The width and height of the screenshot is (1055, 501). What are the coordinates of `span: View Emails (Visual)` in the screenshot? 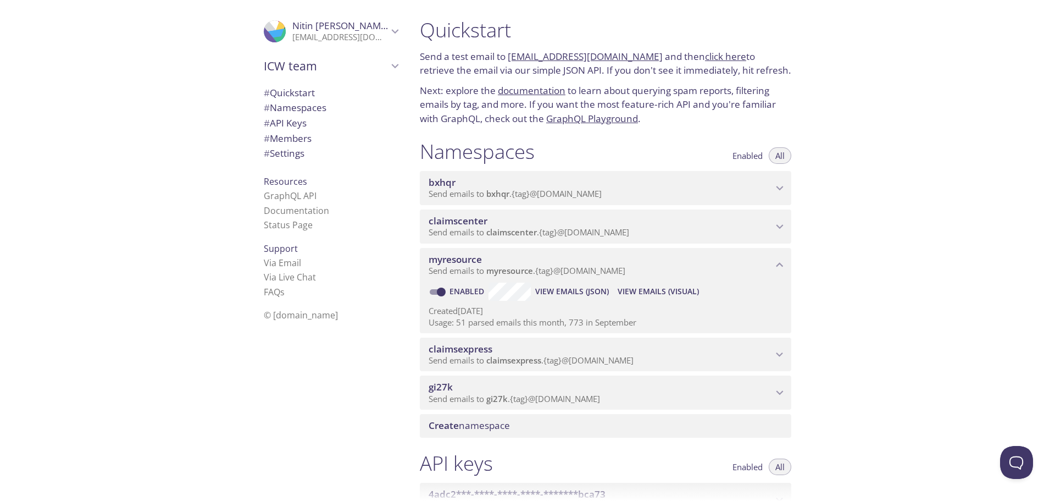 It's located at (658, 291).